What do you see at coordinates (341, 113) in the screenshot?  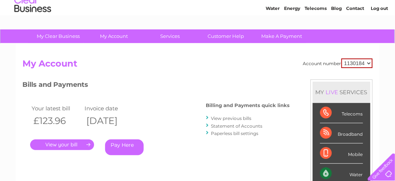 I see `div: Telecoms` at bounding box center [341, 113].